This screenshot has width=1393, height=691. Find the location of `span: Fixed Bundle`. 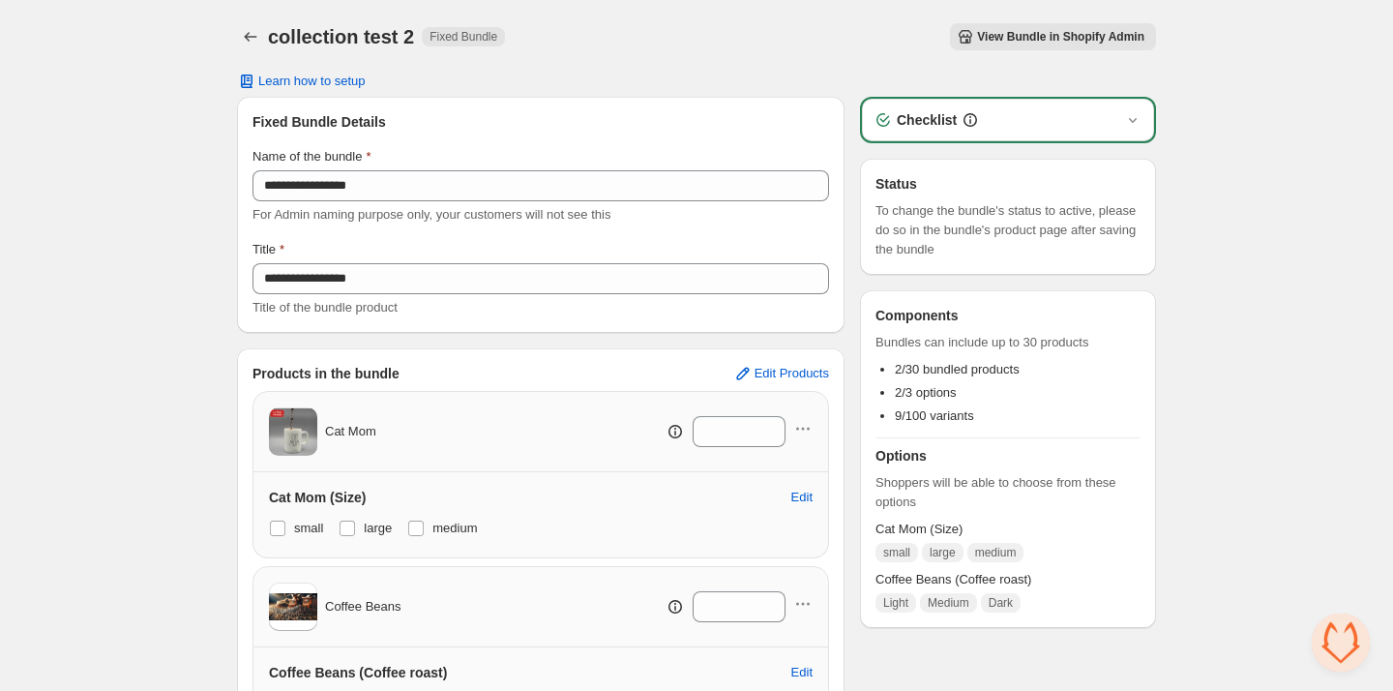

span: Fixed Bundle is located at coordinates (463, 37).